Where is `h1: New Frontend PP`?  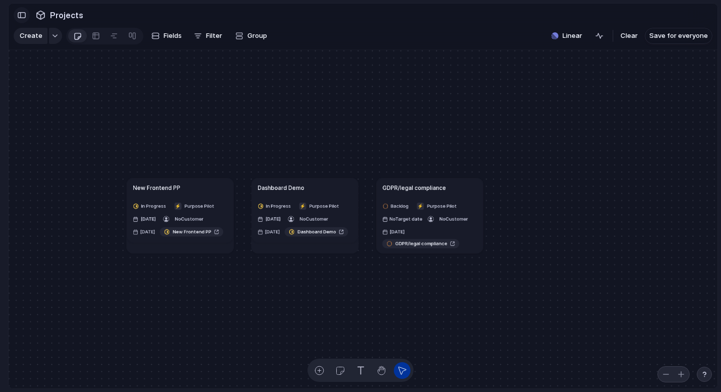
h1: New Frontend PP is located at coordinates (156, 187).